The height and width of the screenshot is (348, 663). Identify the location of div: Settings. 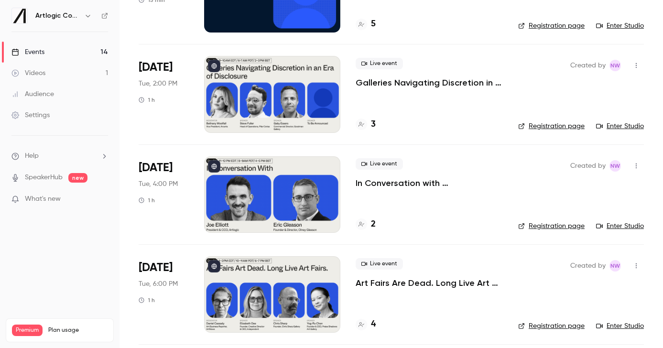
(31, 115).